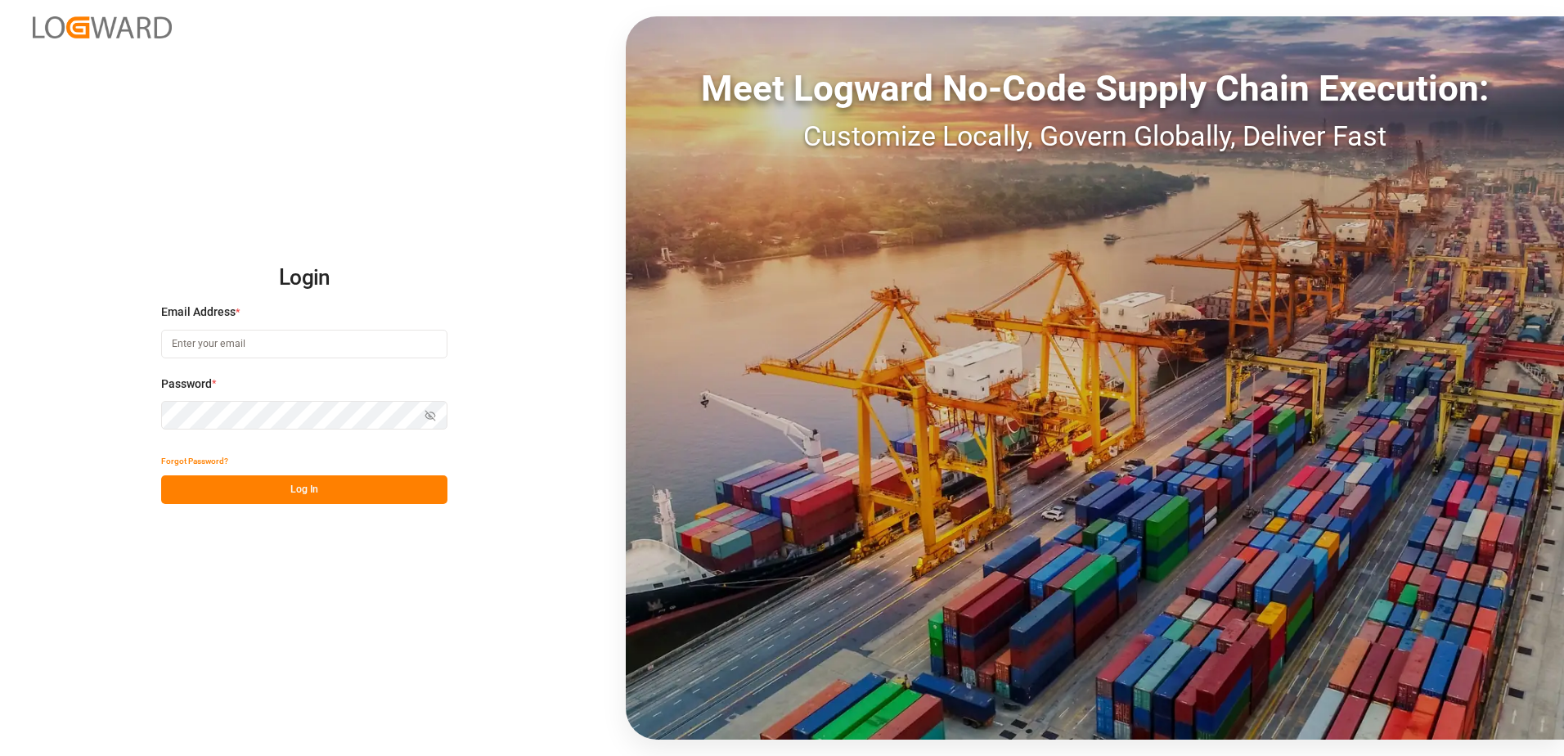 The height and width of the screenshot is (756, 1564). I want to click on div: Meet Logward No-Code Supply Chain Execution:, so click(1094, 88).